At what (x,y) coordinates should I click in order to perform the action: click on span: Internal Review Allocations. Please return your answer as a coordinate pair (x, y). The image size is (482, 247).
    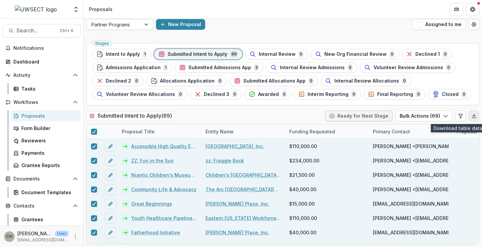
    Looking at the image, I should click on (366, 81).